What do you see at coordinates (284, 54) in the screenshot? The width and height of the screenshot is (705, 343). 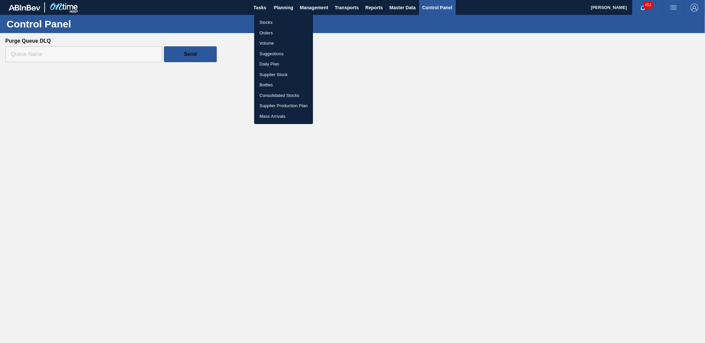 I see `li: Suggestions` at bounding box center [284, 54].